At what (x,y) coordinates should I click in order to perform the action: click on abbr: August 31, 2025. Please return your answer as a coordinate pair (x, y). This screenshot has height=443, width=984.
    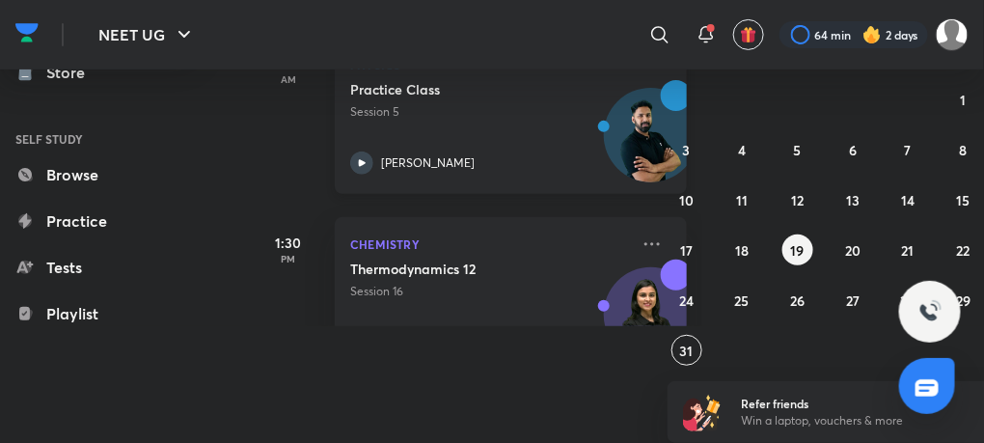
    Looking at the image, I should click on (687, 350).